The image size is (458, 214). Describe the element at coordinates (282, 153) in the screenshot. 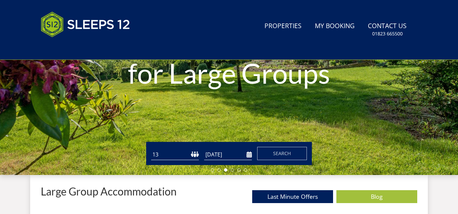

I see `span: Search` at that location.